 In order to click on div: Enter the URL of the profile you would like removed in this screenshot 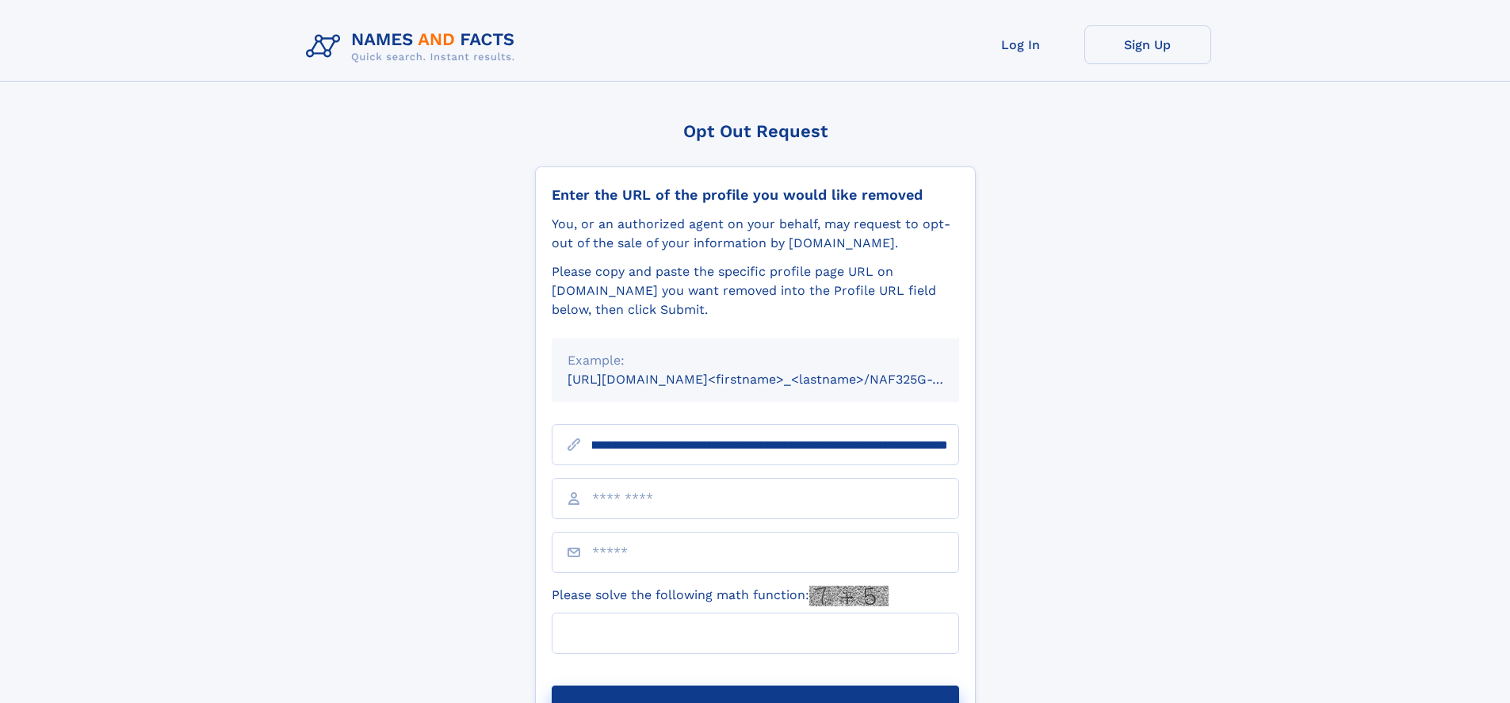, I will do `click(755, 195)`.